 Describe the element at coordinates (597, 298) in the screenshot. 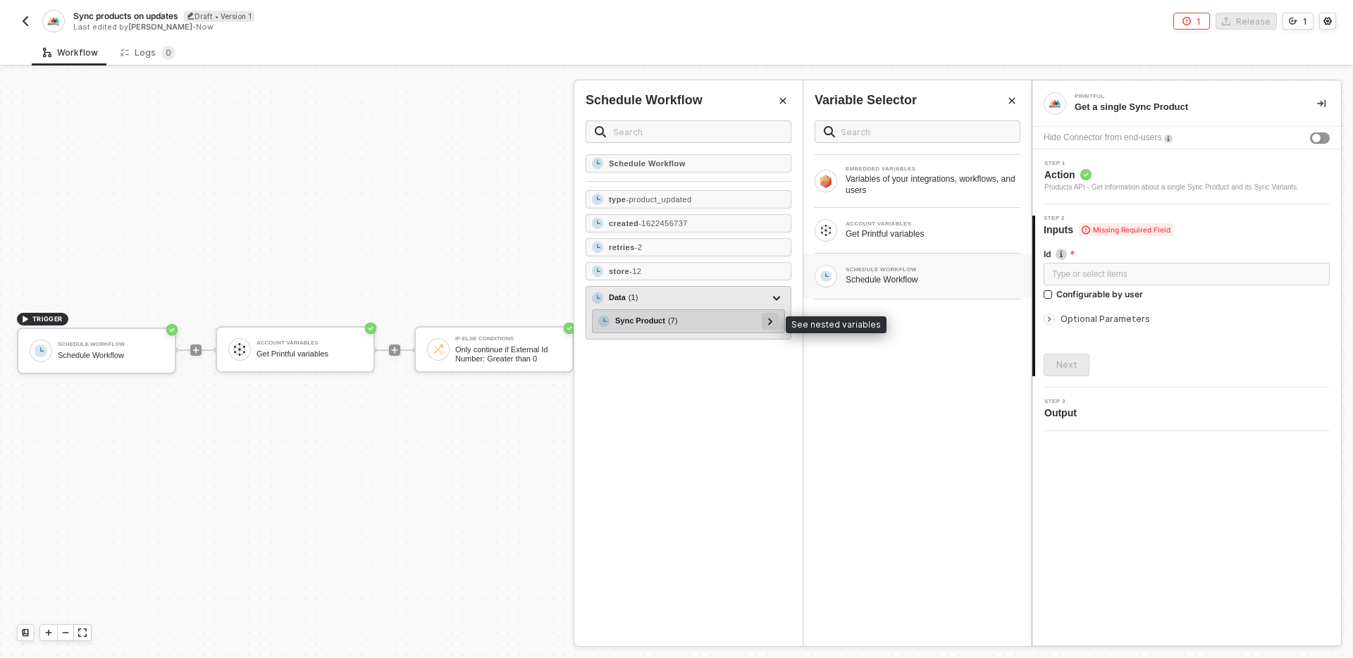

I see `img: data` at that location.